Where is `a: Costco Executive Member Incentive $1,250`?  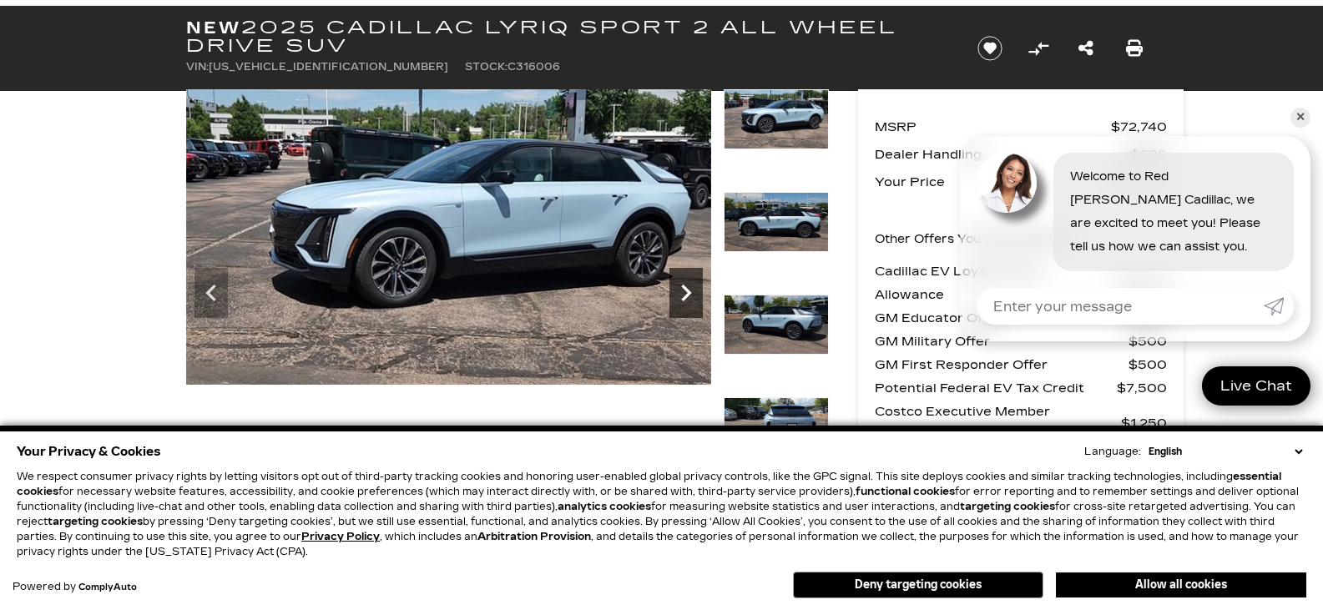
a: Costco Executive Member Incentive $1,250 is located at coordinates (1021, 423).